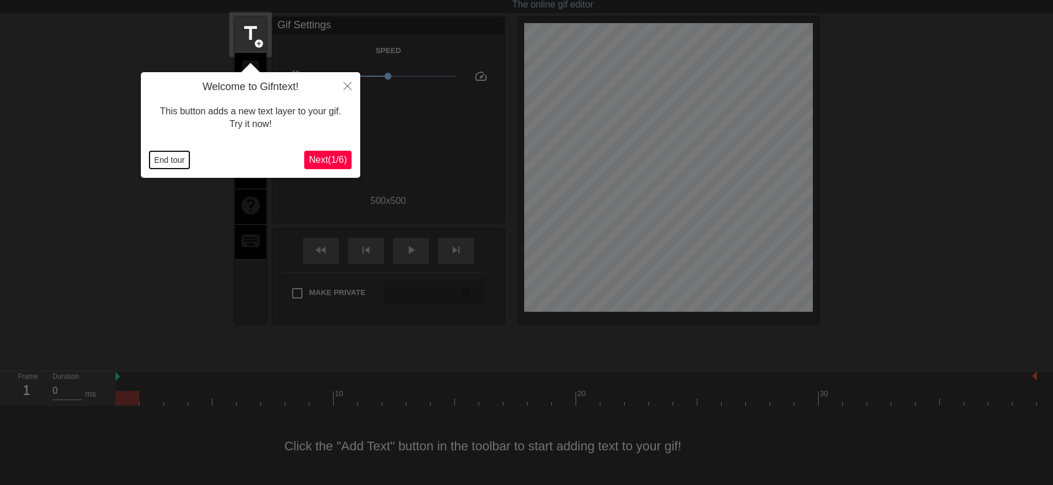 The image size is (1053, 485). What do you see at coordinates (348, 85) in the screenshot?
I see `button: Close` at bounding box center [348, 85].